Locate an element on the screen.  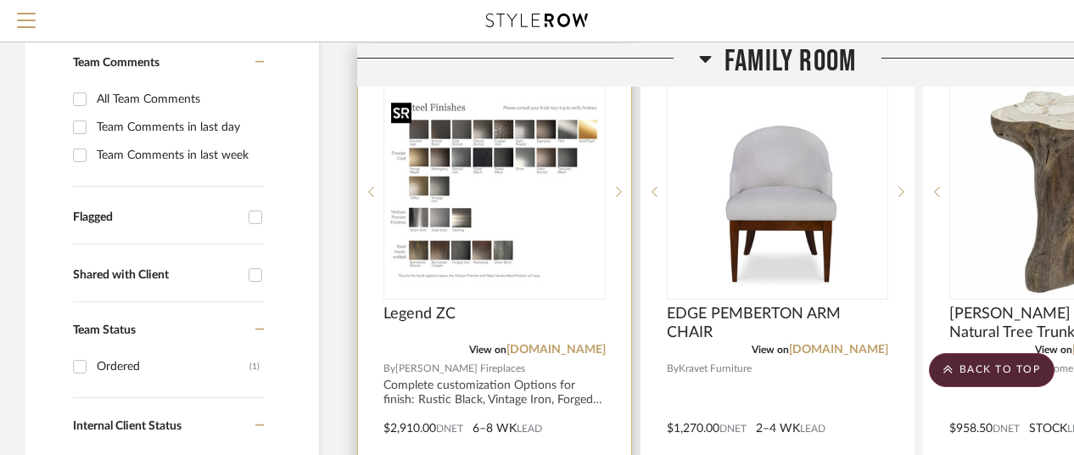
span: Internal Client Status is located at coordinates (127, 426).